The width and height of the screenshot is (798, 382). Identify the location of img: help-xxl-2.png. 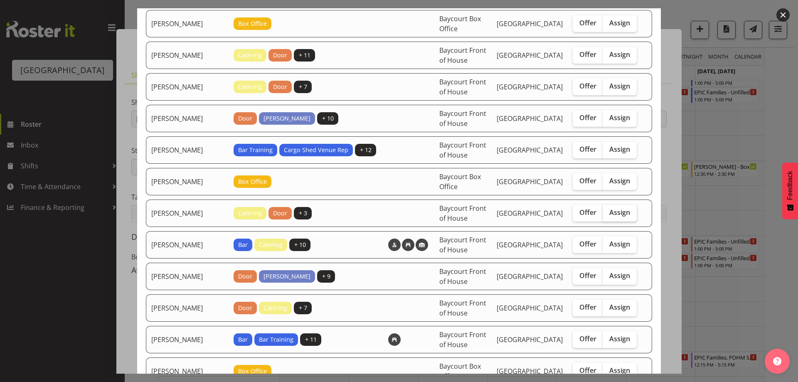
(777, 361).